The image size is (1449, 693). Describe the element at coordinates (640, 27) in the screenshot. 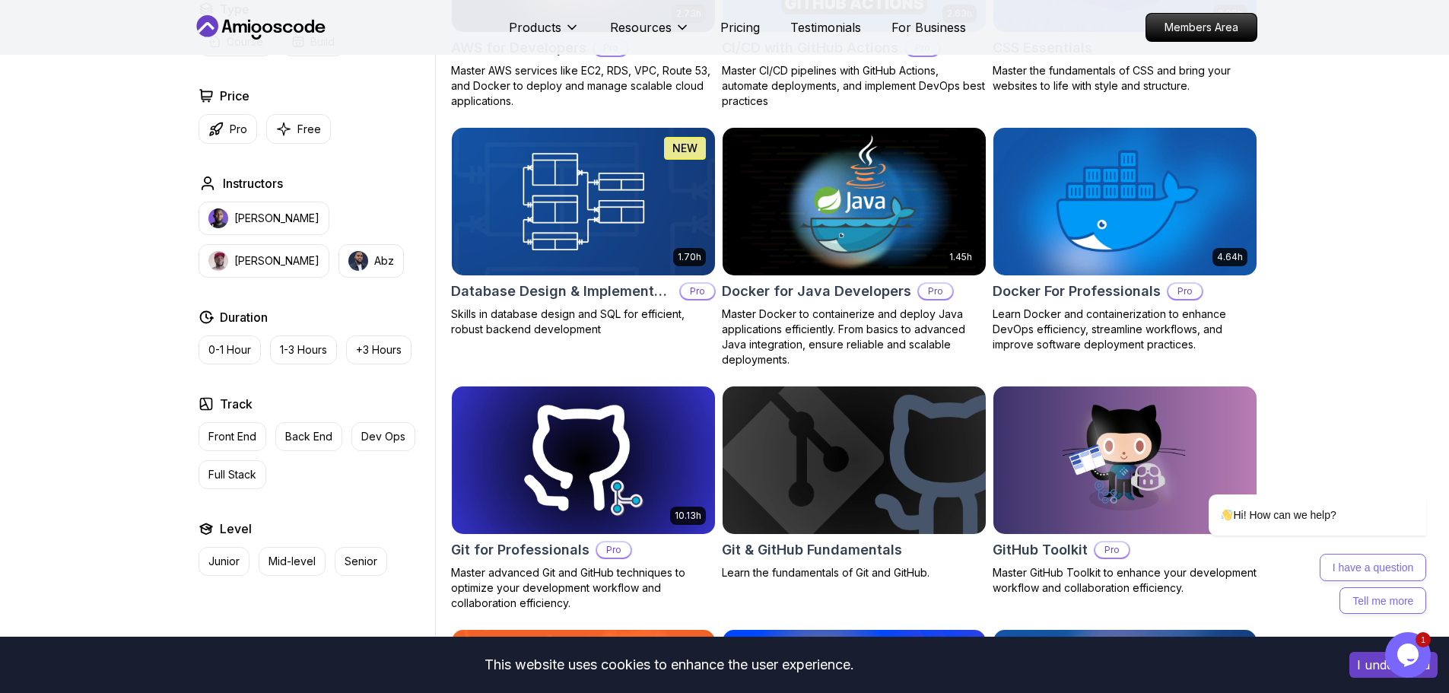

I see `p: Resources` at that location.